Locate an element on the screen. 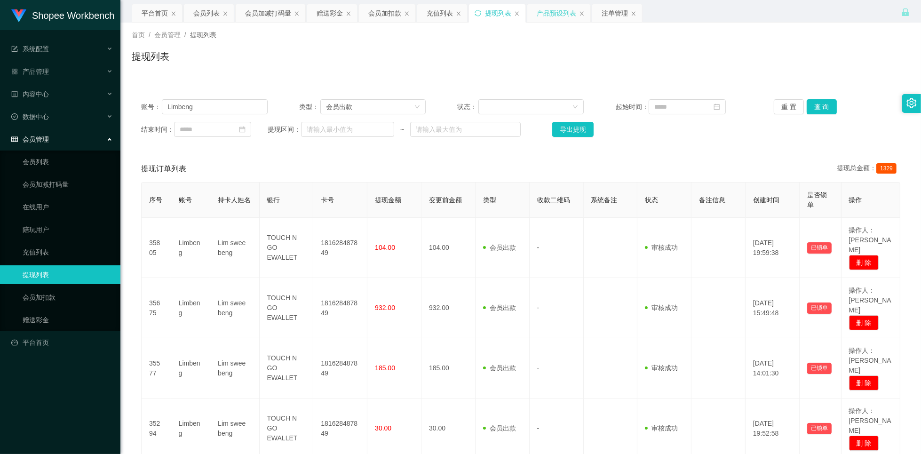 This screenshot has width=921, height=454. span: 内容中心 is located at coordinates (30, 94).